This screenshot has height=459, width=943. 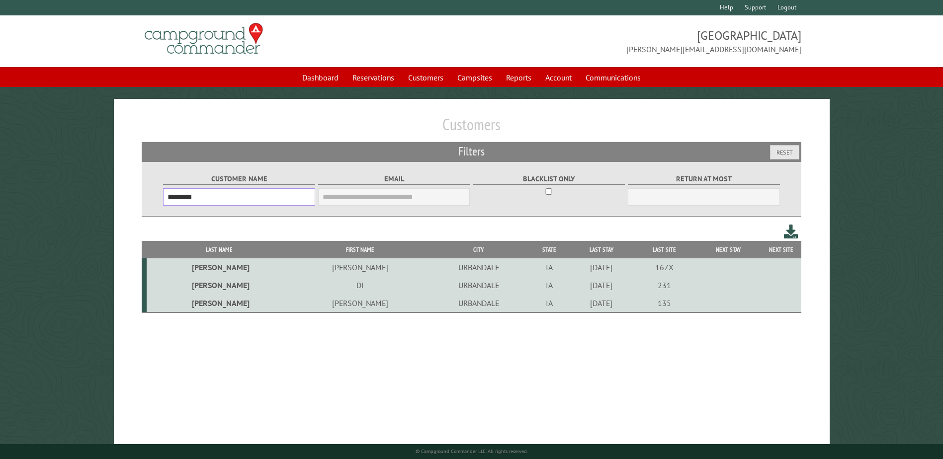 What do you see at coordinates (204, 39) in the screenshot?
I see `img: Campground Commander` at bounding box center [204, 39].